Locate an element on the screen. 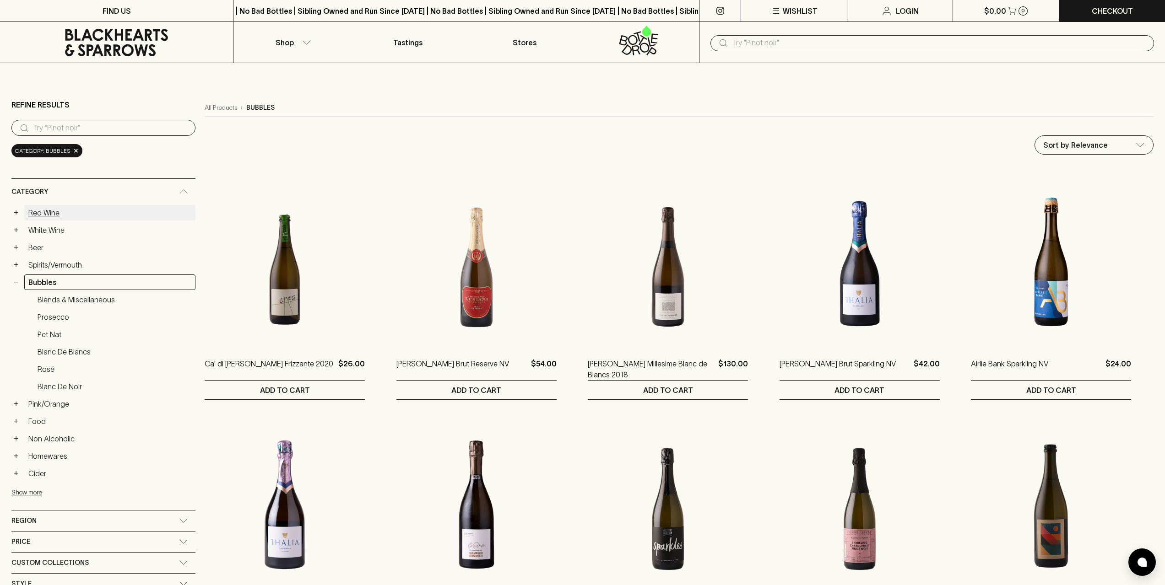  img: Ca' di Rajo Lemoss Frizzante 2020 is located at coordinates (285, 265).